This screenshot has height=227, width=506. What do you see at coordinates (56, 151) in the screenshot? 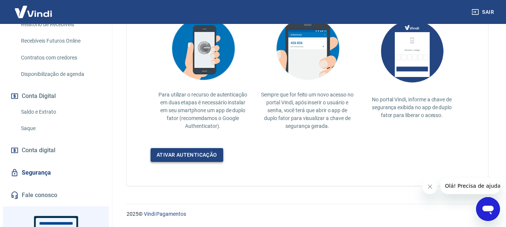
I see `a: Conta digital` at bounding box center [56, 151].